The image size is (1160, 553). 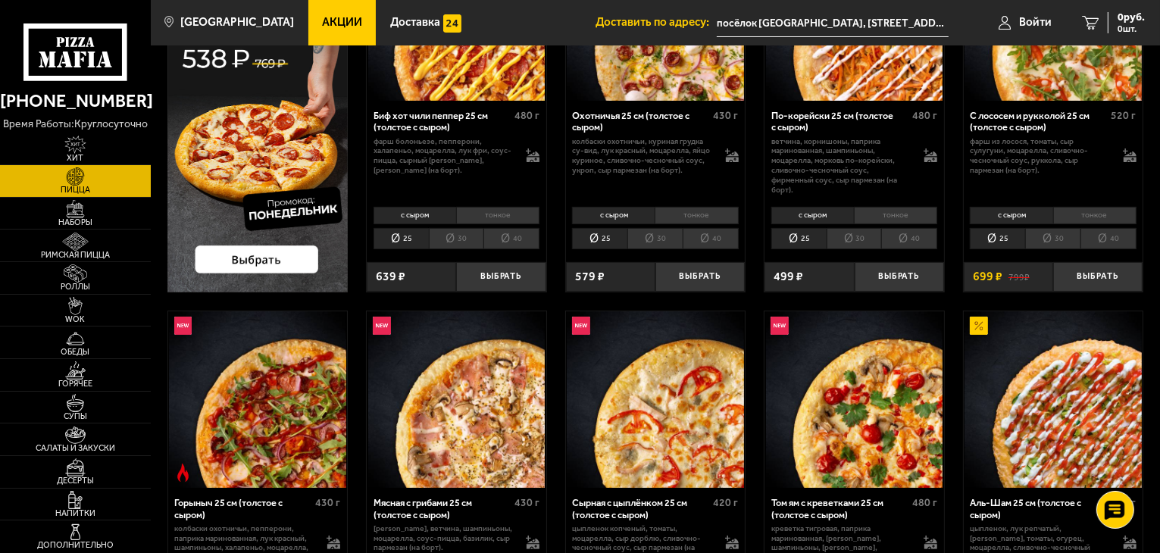 What do you see at coordinates (987, 277) in the screenshot?
I see `span: 699 ₽` at bounding box center [987, 277].